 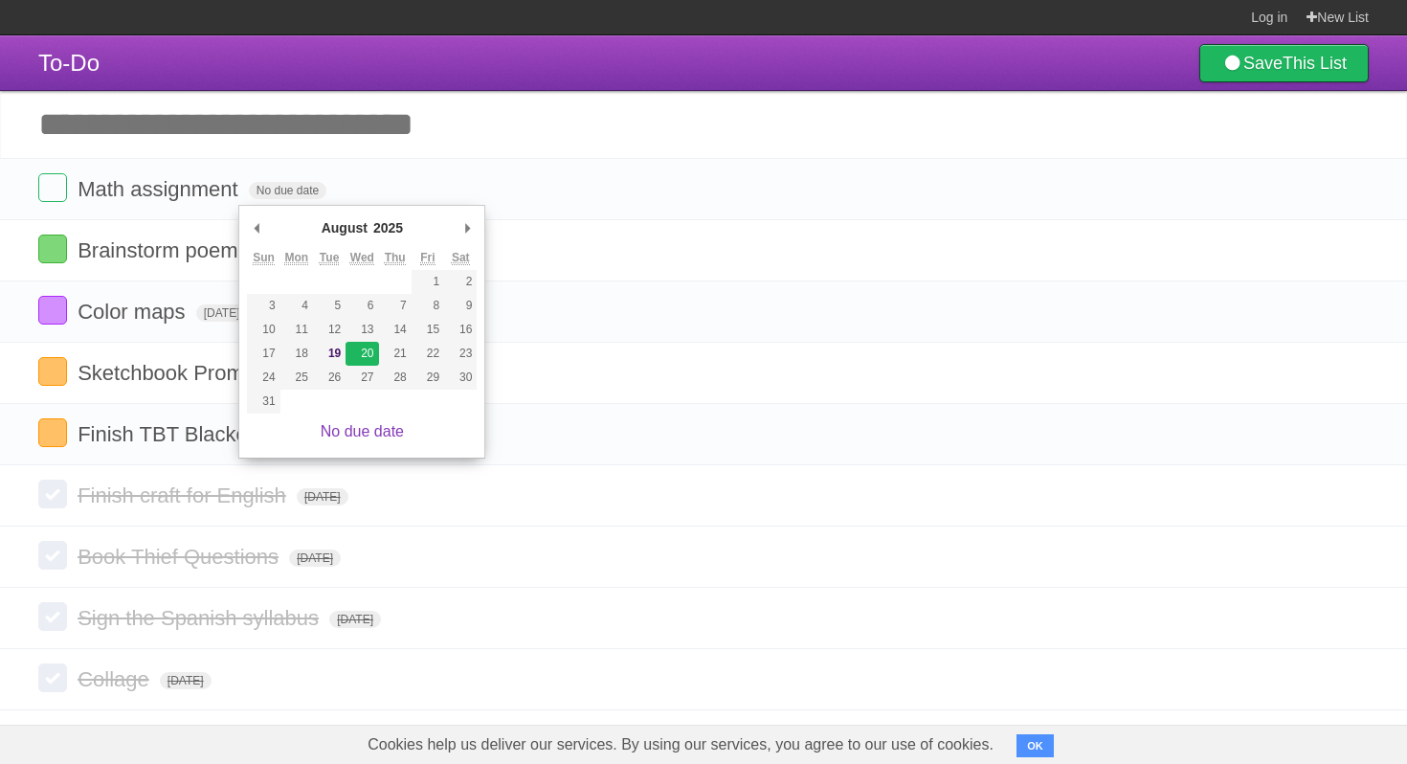 I want to click on button: 8, so click(x=428, y=305).